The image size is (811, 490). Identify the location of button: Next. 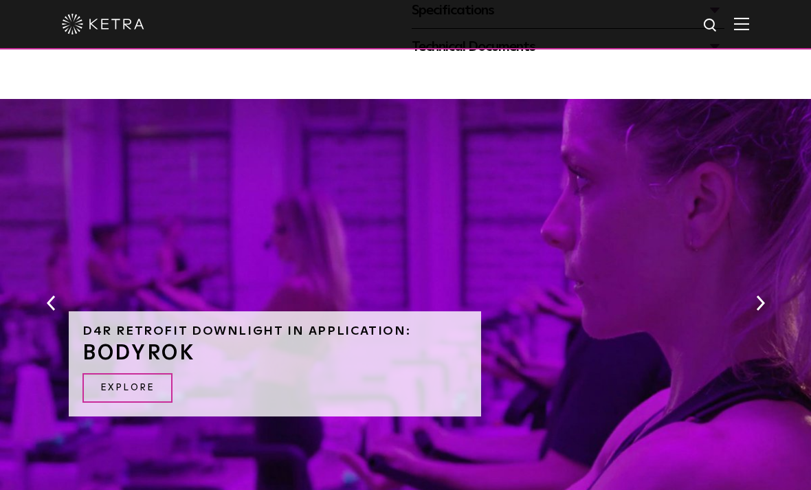
(761, 303).